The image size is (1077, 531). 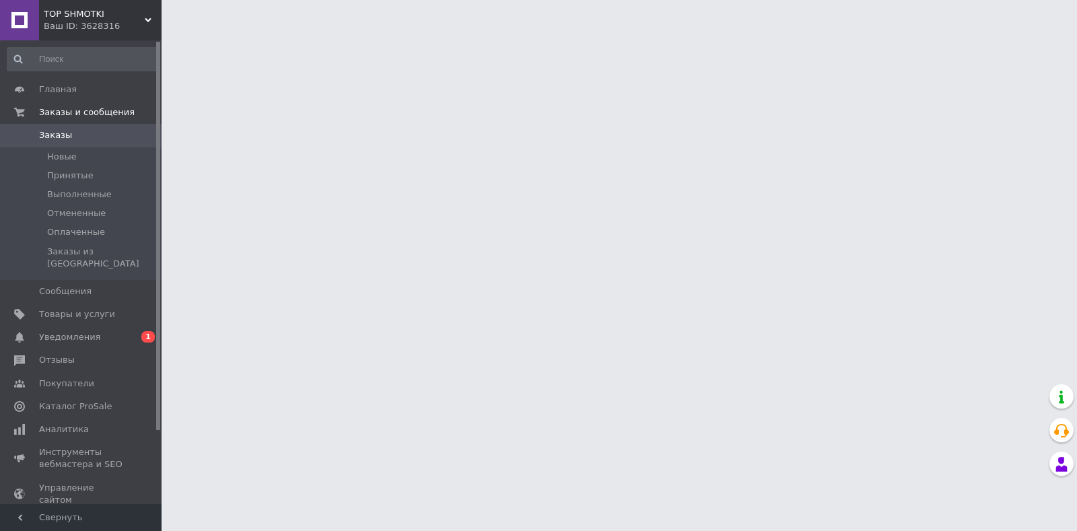 I want to click on span: Уведомления, so click(x=69, y=337).